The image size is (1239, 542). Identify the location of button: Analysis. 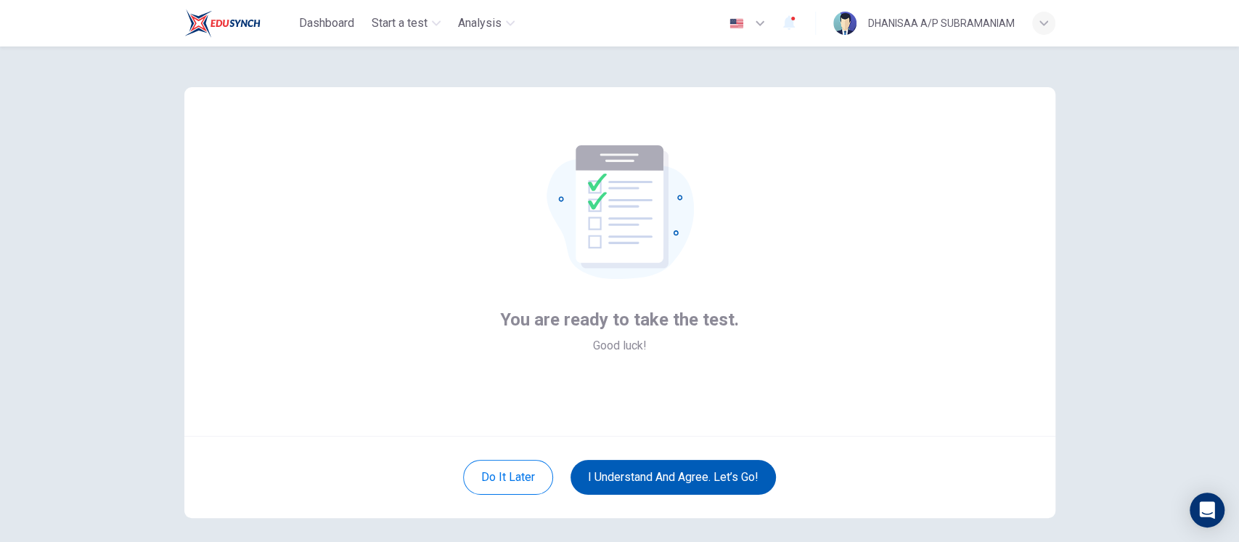
(486, 23).